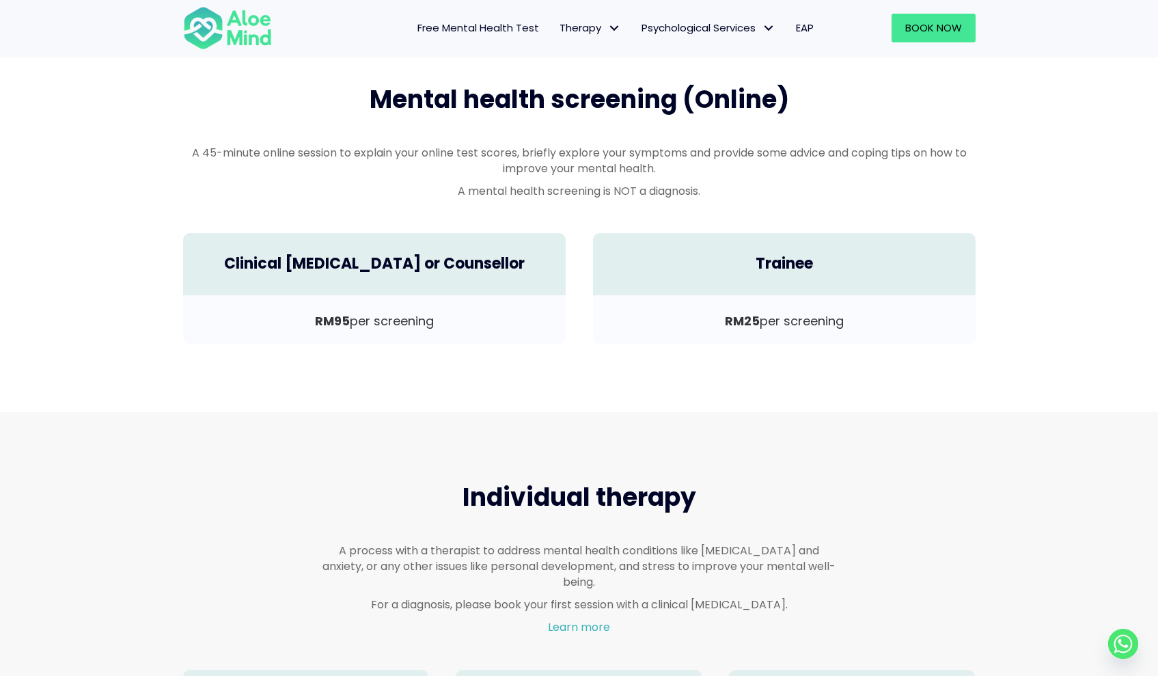  I want to click on a: Free Mental Health Test, so click(478, 28).